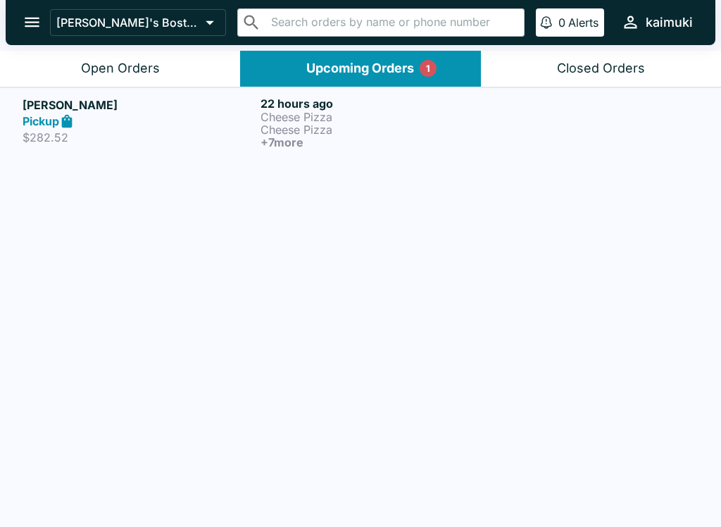 Image resolution: width=721 pixels, height=527 pixels. What do you see at coordinates (377, 142) in the screenshot?
I see `h6: + 7 more` at bounding box center [377, 142].